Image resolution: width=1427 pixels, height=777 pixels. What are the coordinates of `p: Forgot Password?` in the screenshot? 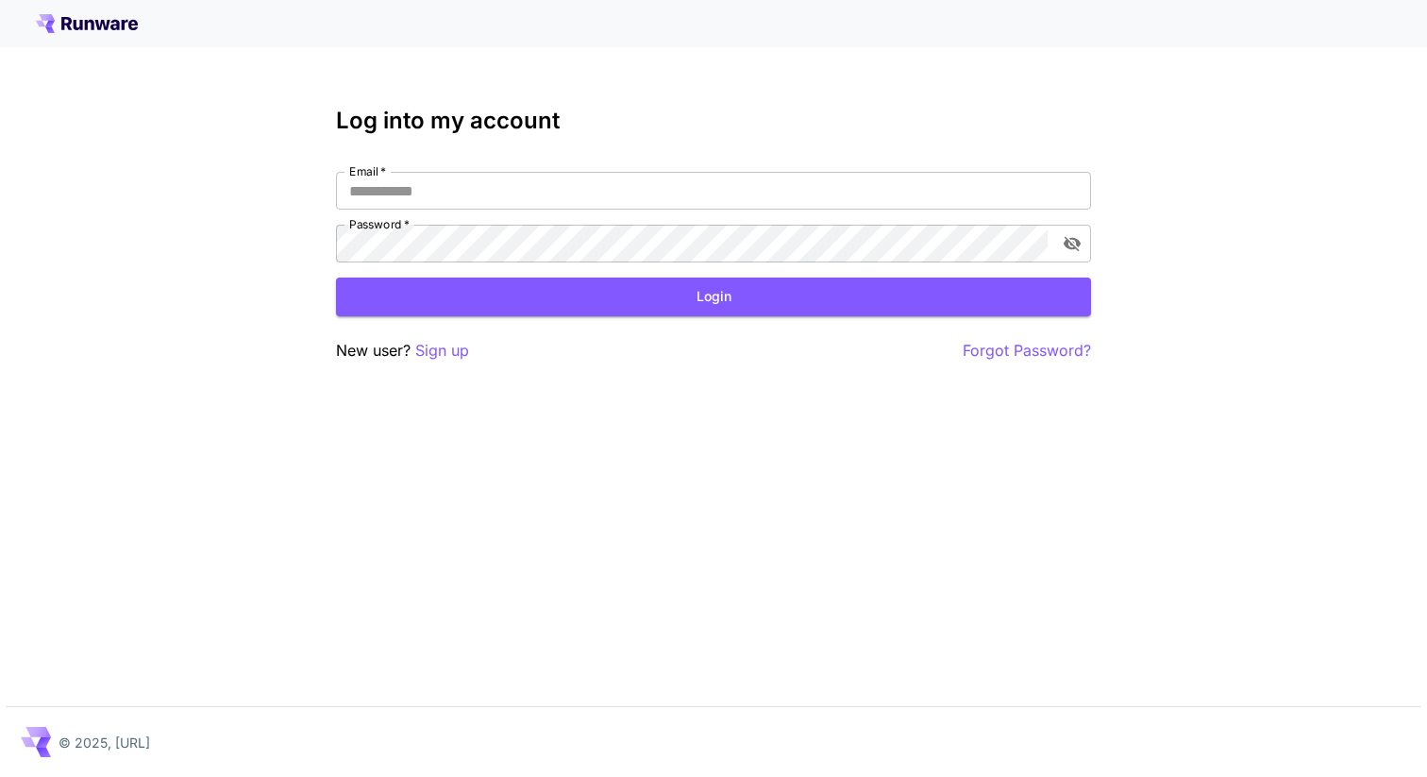 It's located at (1027, 350).